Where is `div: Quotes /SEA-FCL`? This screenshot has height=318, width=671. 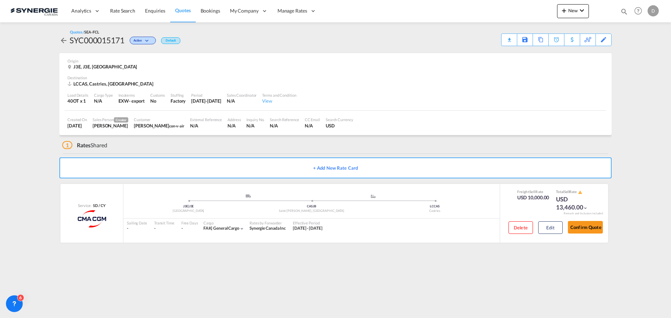 div: Quotes /SEA-FCL is located at coordinates (85, 32).